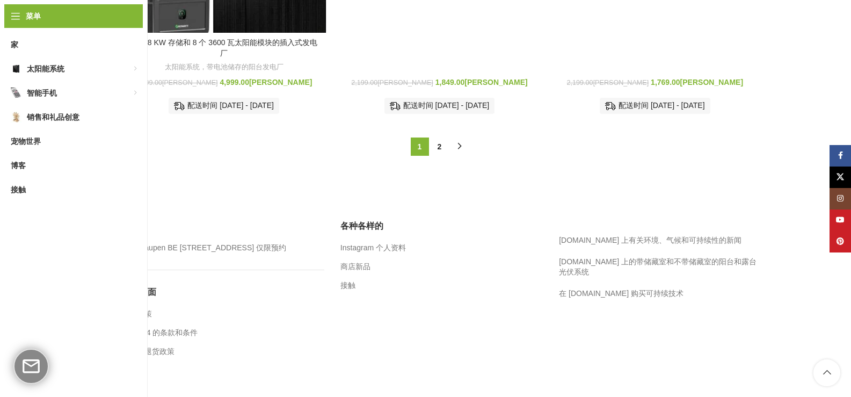 This screenshot has height=397, width=851. Describe the element at coordinates (26, 141) in the screenshot. I see `font: 宠物世界` at that location.